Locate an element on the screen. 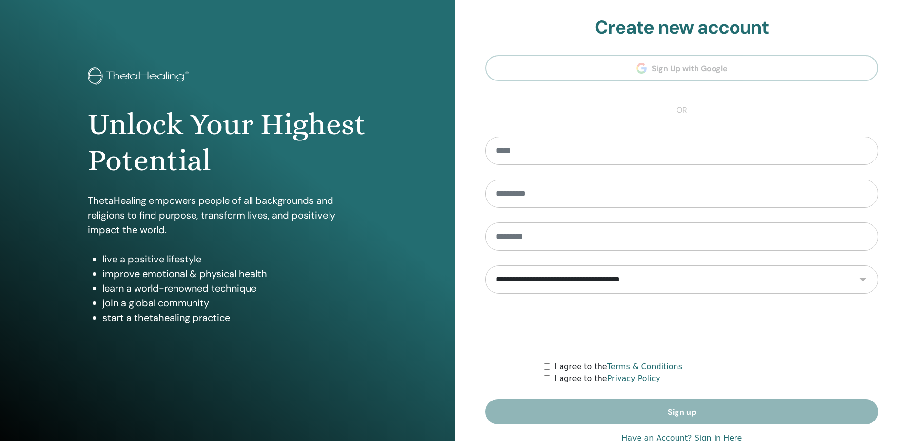 This screenshot has width=909, height=441. li: live a positive lifestyle is located at coordinates (235, 259).